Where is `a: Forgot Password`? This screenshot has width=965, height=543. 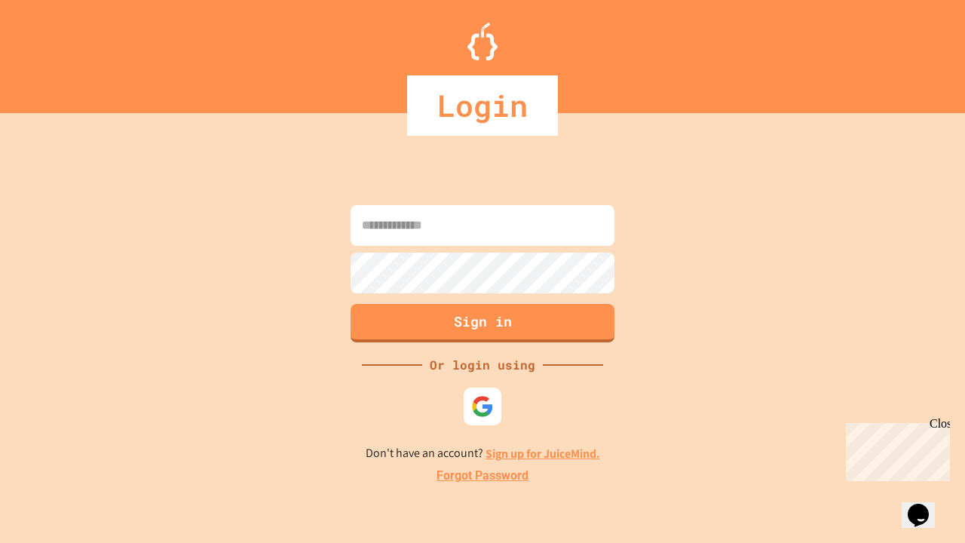
a: Forgot Password is located at coordinates (482, 476).